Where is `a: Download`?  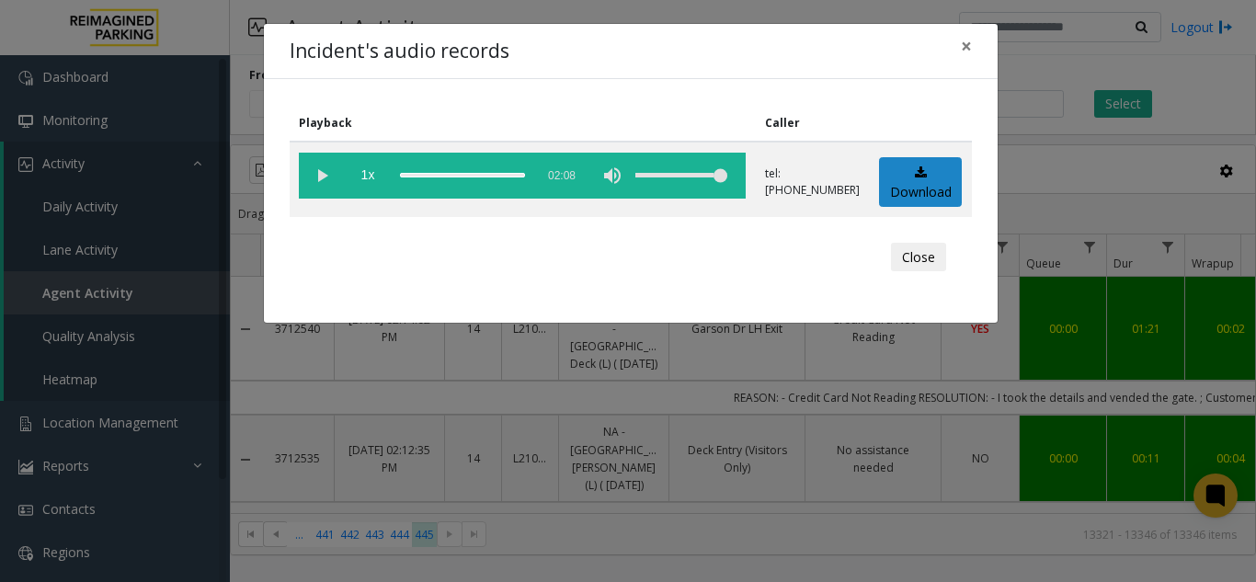 a: Download is located at coordinates (920, 182).